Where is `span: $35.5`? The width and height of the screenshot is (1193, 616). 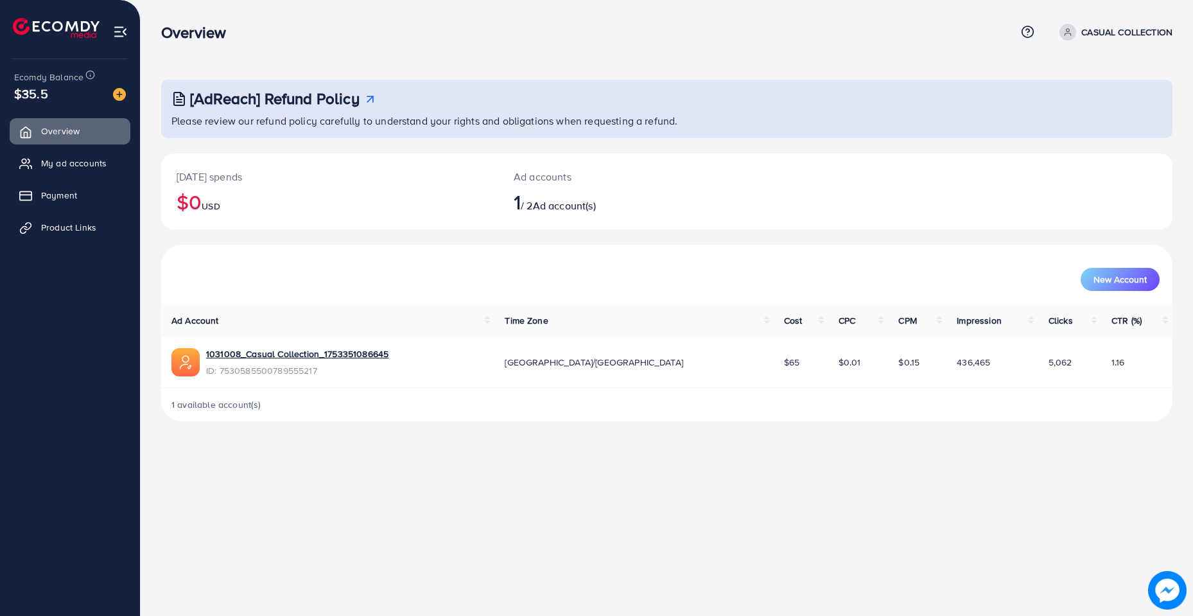
span: $35.5 is located at coordinates (31, 93).